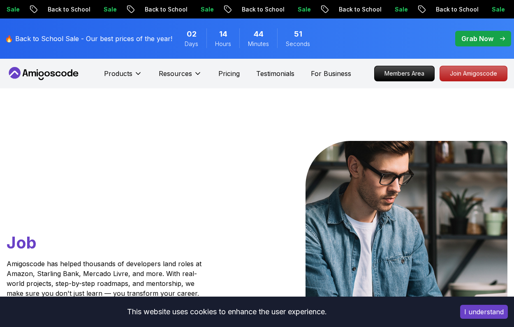  I want to click on span: Days, so click(191, 44).